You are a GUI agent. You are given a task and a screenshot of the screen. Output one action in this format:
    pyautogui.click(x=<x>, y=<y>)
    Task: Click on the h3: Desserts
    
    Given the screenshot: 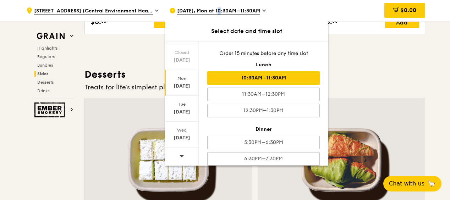 What is the action you would take?
    pyautogui.click(x=255, y=74)
    